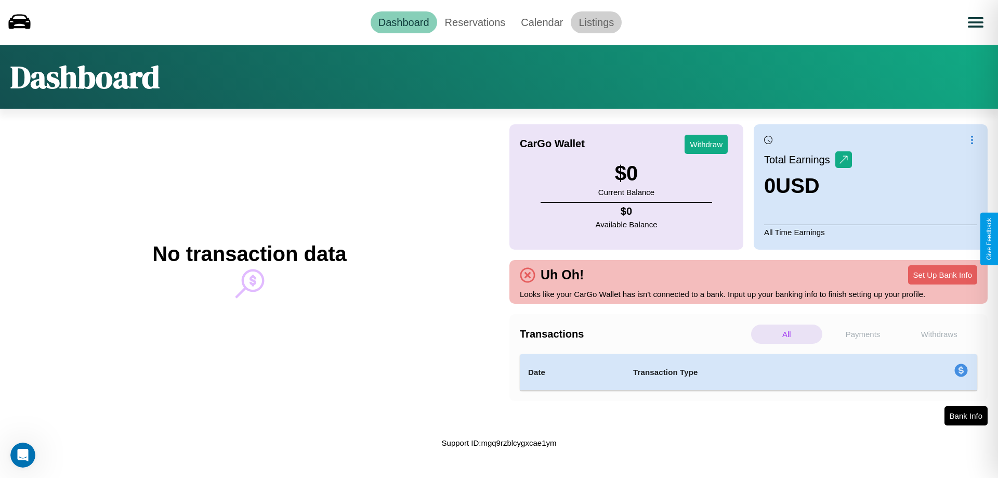  Describe the element at coordinates (800, 160) in the screenshot. I see `p: Total Earnings` at that location.